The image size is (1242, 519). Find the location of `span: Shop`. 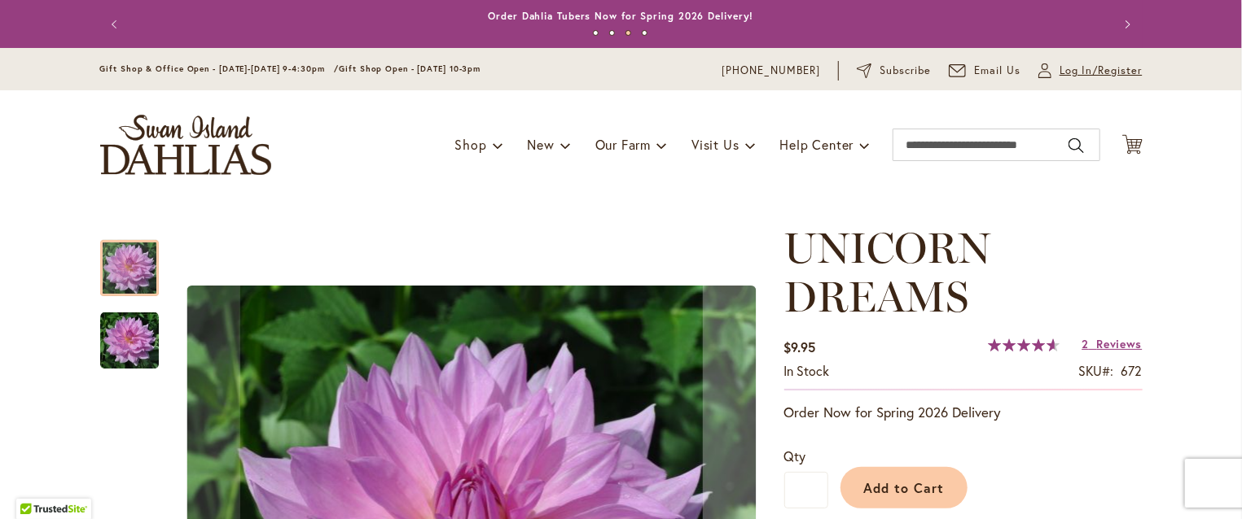

span: Shop is located at coordinates (470, 144).